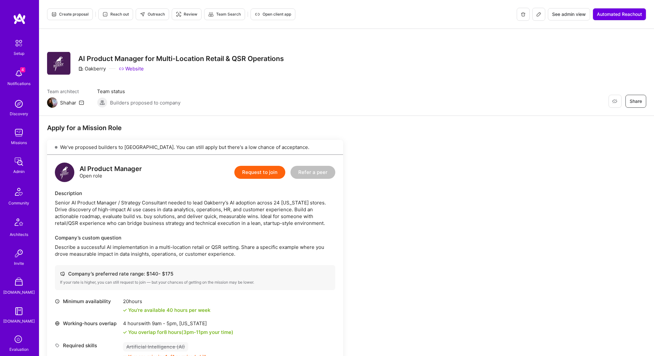  Describe the element at coordinates (636, 101) in the screenshot. I see `span: Share` at that location.